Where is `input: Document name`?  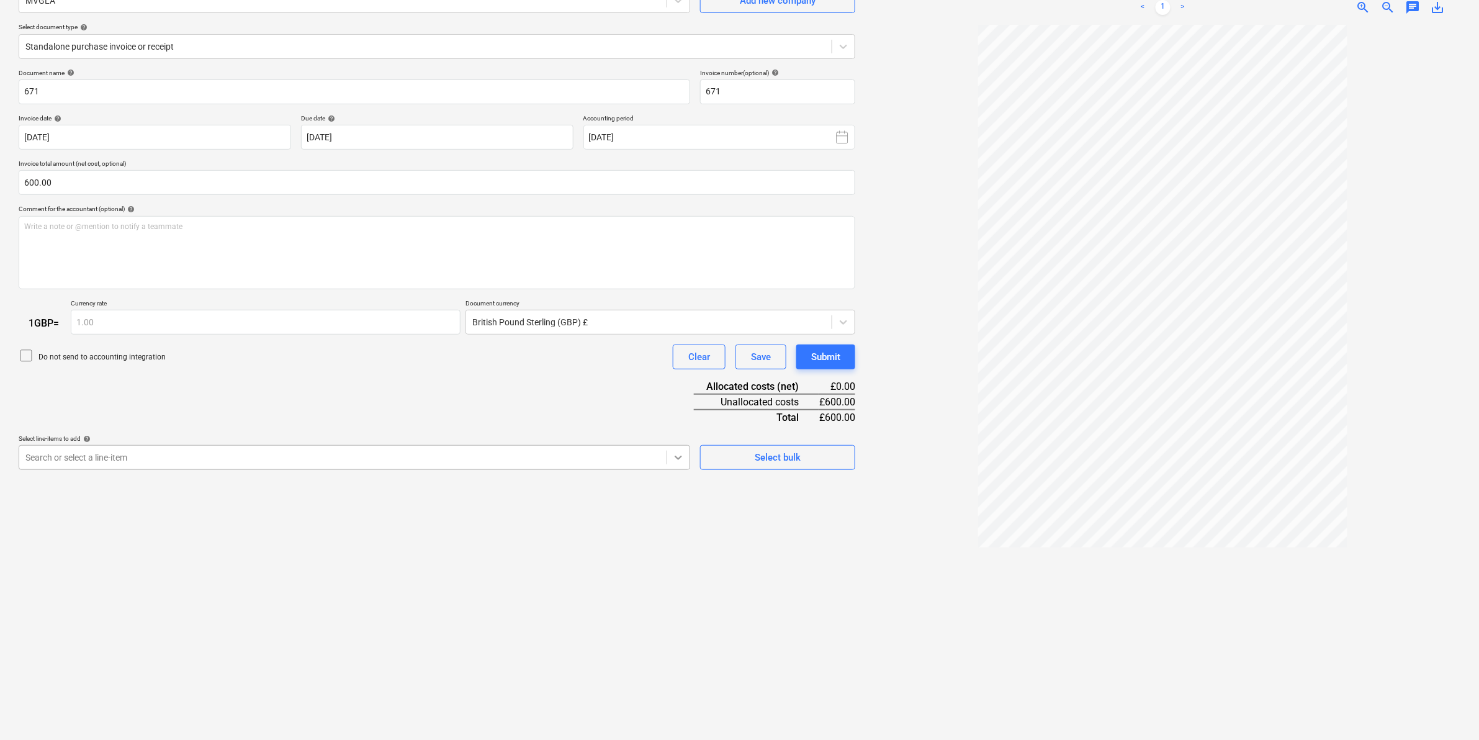 input: Document name is located at coordinates (354, 92).